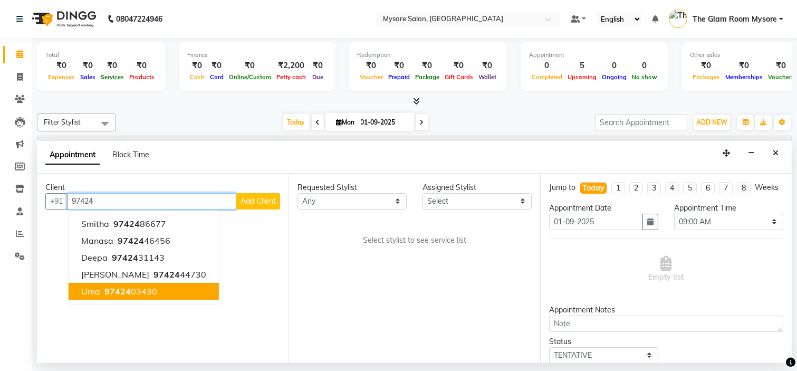 This screenshot has width=797, height=371. What do you see at coordinates (603, 341) in the screenshot?
I see `div: Status` at bounding box center [603, 341].